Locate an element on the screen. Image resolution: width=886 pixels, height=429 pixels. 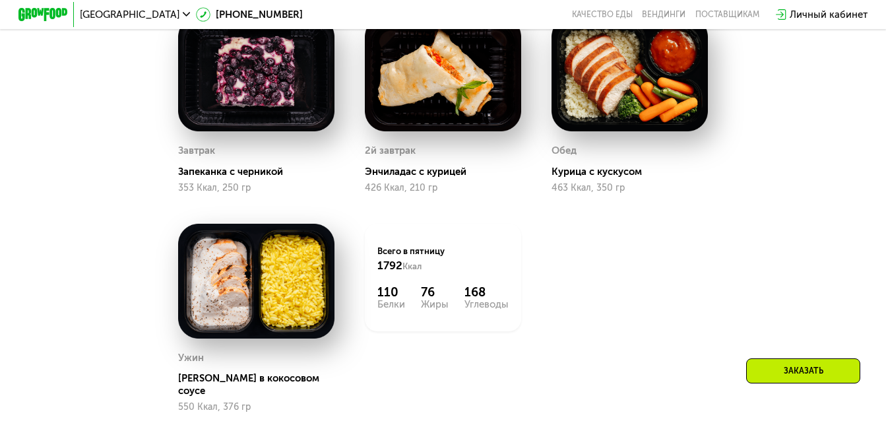
div: Личный кабинет is located at coordinates (828, 15).